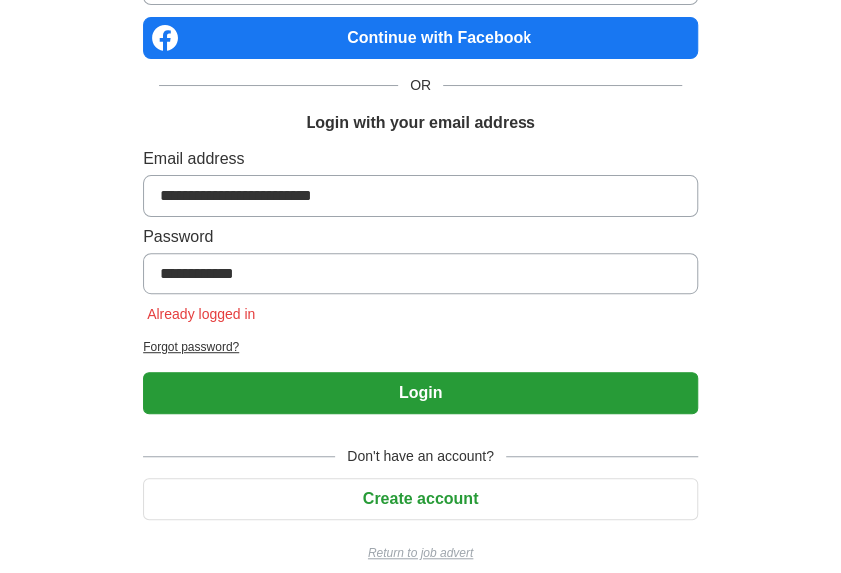 Image resolution: width=841 pixels, height=573 pixels. Describe the element at coordinates (420, 393) in the screenshot. I see `button: Login` at that location.